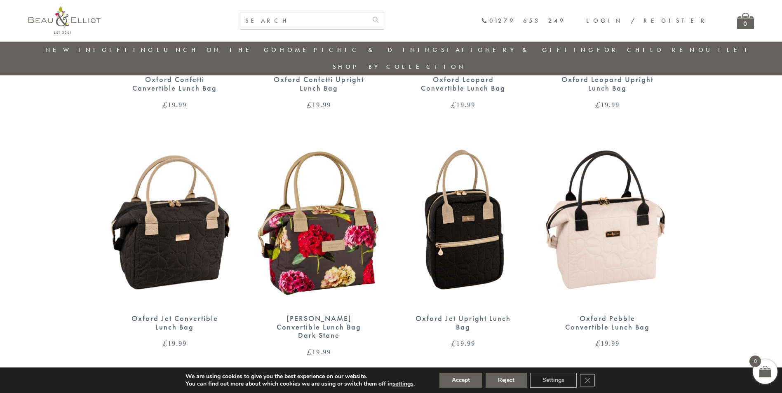  Describe the element at coordinates (377, 50) in the screenshot. I see `a: Picnic & Dining` at that location.